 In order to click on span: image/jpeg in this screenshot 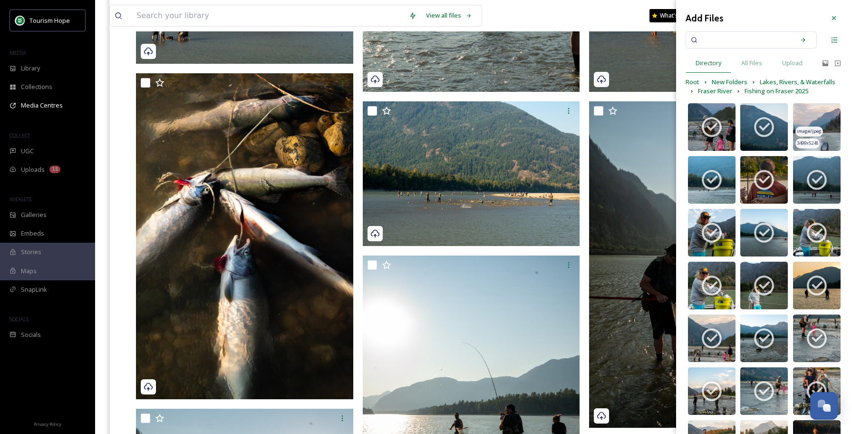, I will do `click(810, 131)`.